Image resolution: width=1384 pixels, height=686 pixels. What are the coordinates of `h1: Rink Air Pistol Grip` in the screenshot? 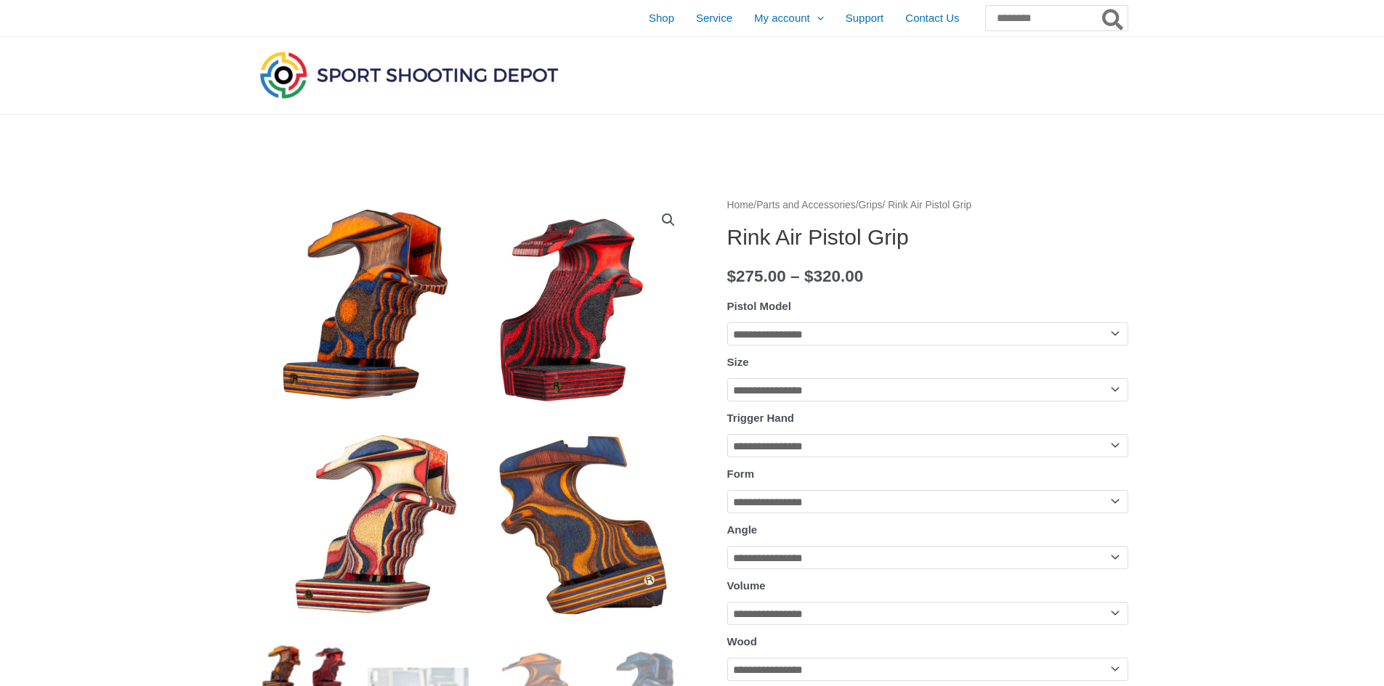 It's located at (928, 238).